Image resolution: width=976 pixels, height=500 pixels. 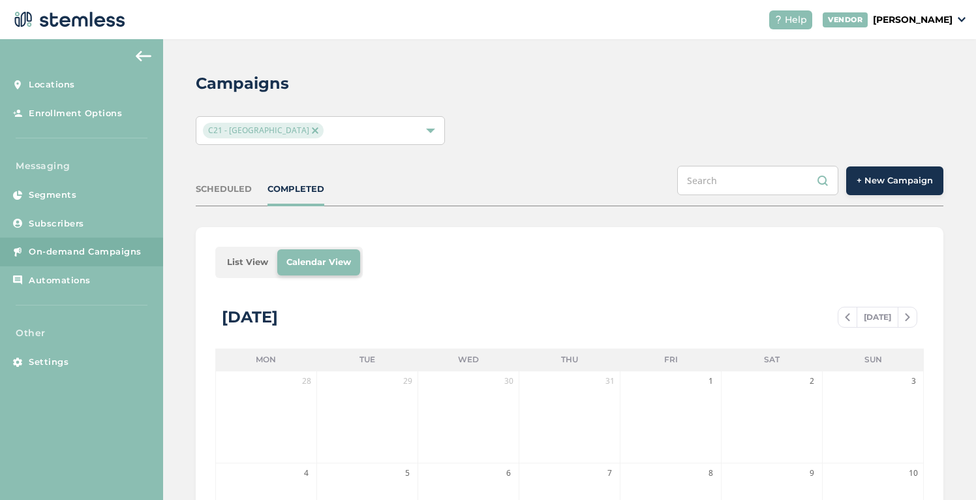 I want to click on span: 10, so click(x=913, y=473).